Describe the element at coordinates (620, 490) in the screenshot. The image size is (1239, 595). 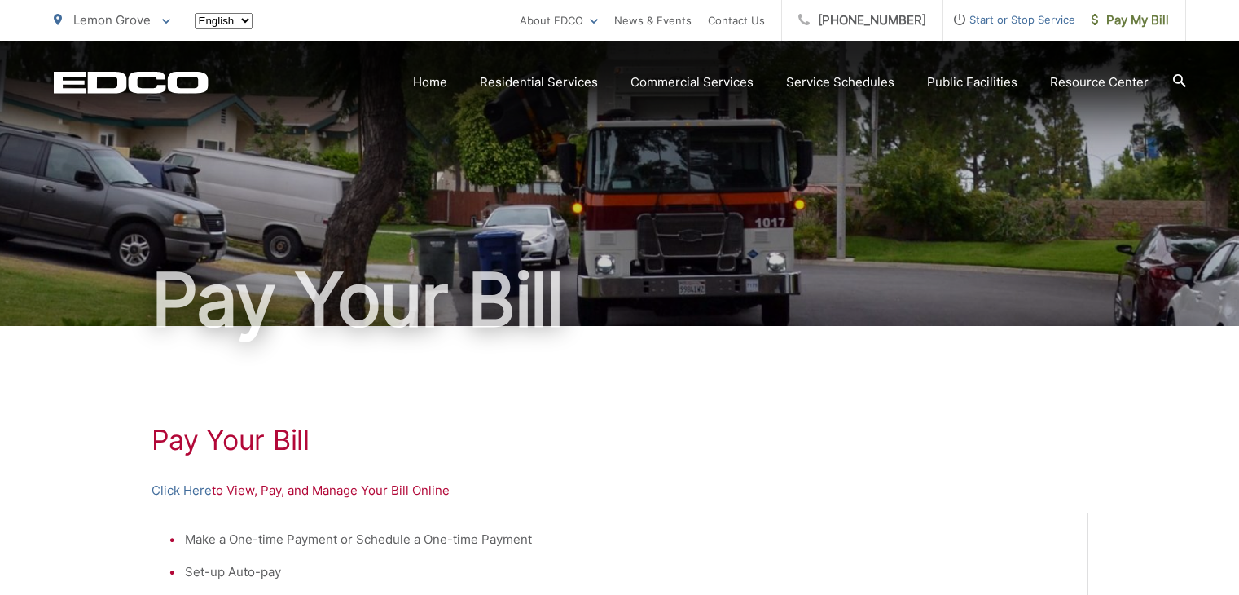
I see `p: to View, Pay, and Manage Your Bill Online` at that location.